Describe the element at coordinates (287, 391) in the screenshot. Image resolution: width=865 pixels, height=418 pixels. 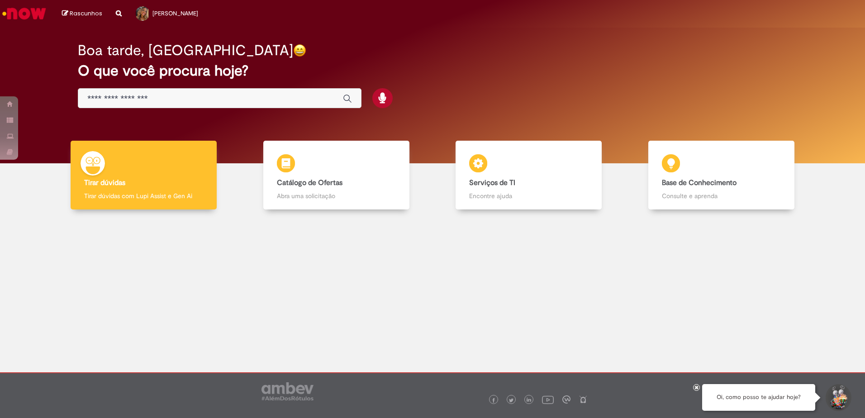
I see `img: logo_footer_ambev_rotulo_gray.png` at that location.